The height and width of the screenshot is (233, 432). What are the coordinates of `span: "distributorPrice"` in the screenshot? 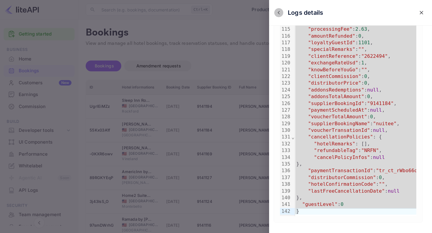 It's located at (334, 83).